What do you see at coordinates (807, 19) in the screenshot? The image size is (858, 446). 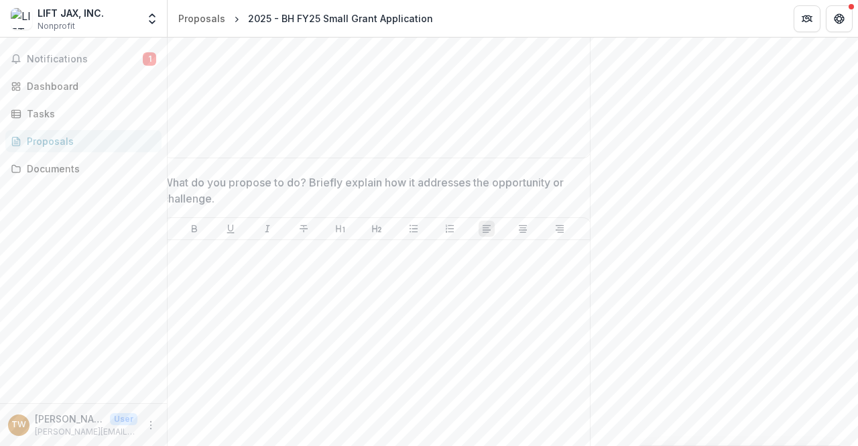 I see `button: Partners` at bounding box center [807, 19].